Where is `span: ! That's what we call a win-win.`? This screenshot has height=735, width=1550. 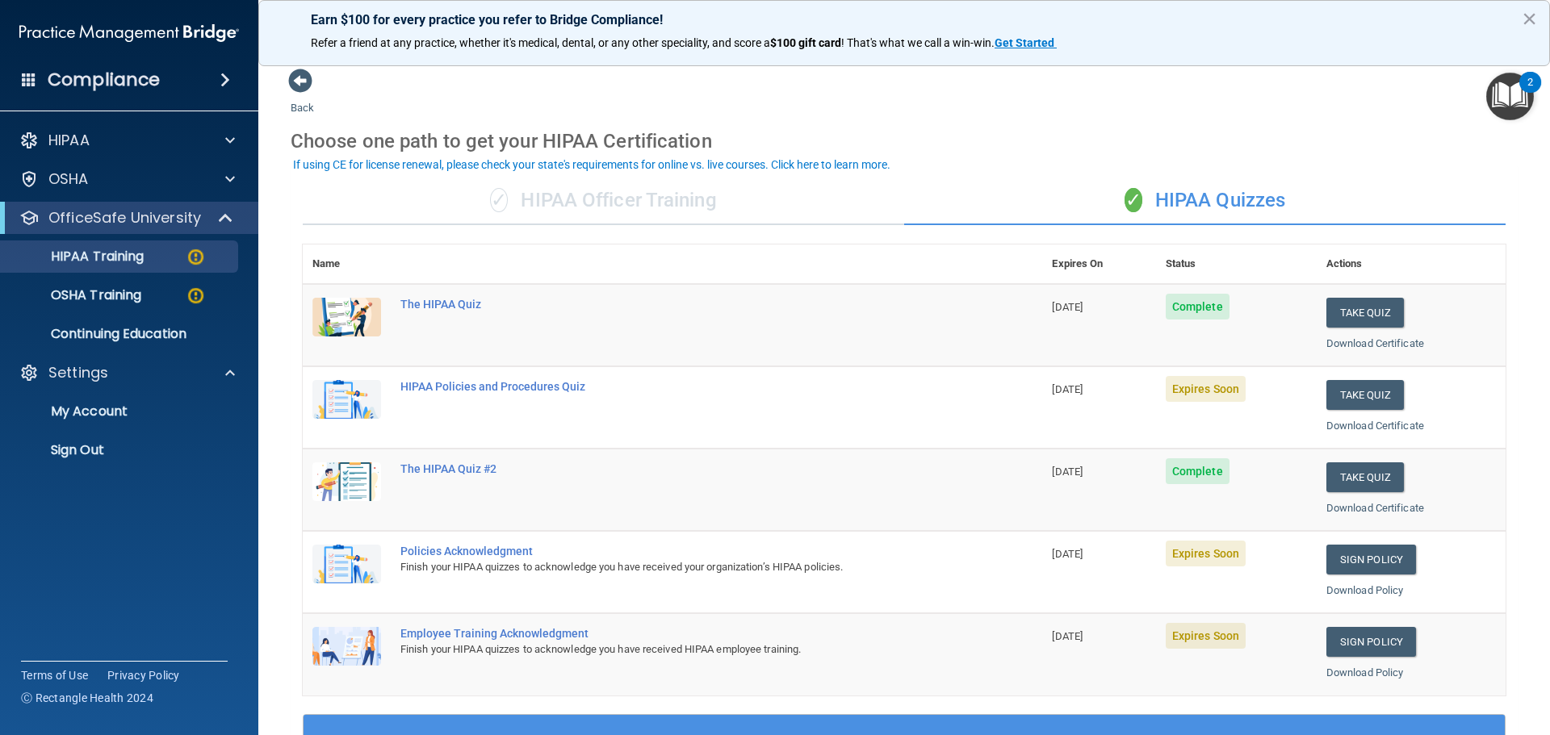 span: ! That's what we call a win-win. is located at coordinates (918, 43).